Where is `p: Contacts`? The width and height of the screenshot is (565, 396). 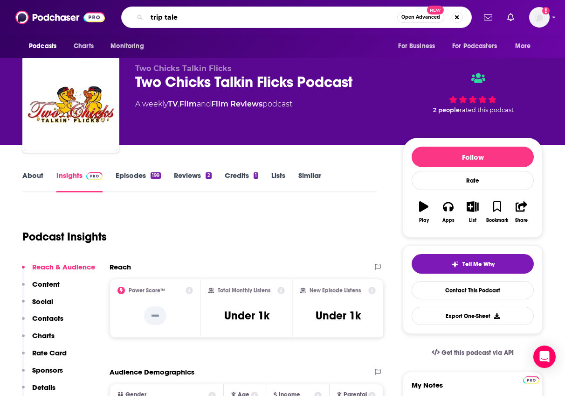 p: Contacts is located at coordinates (48, 318).